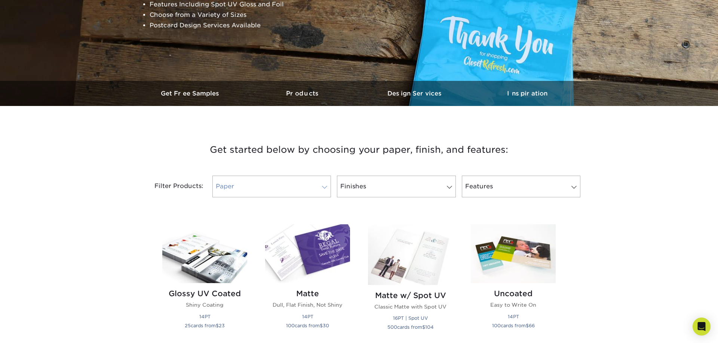  I want to click on a: Uncoated Postcards Uncoated Easy to Write On 14PT 100cards from$66, so click(513, 282).